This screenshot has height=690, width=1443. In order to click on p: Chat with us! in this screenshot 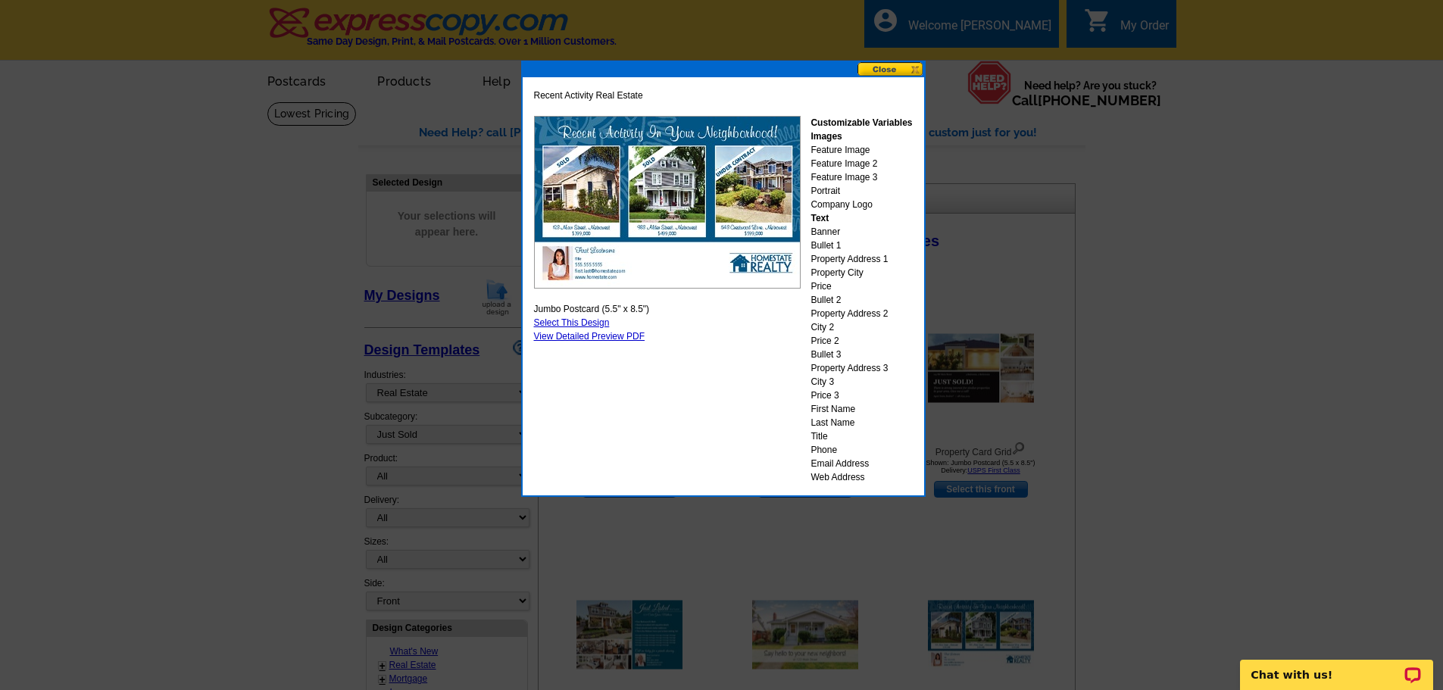, I will do `click(96, 33)`.